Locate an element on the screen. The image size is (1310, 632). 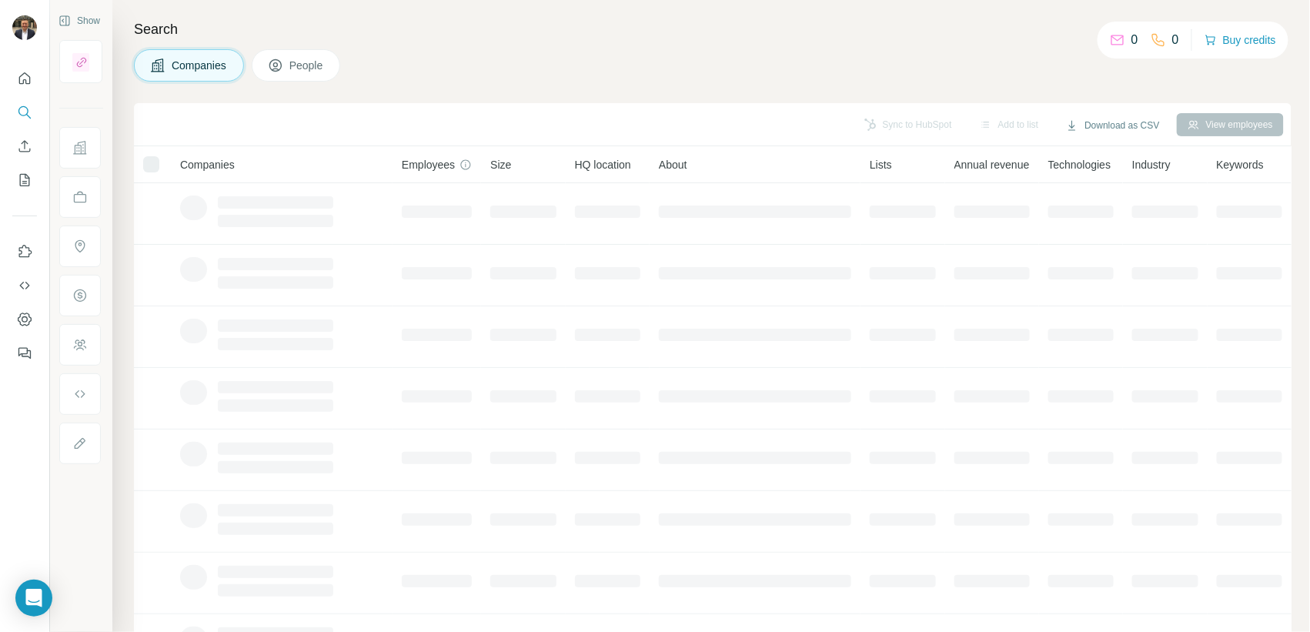
button: Enrich CSV is located at coordinates (25, 146).